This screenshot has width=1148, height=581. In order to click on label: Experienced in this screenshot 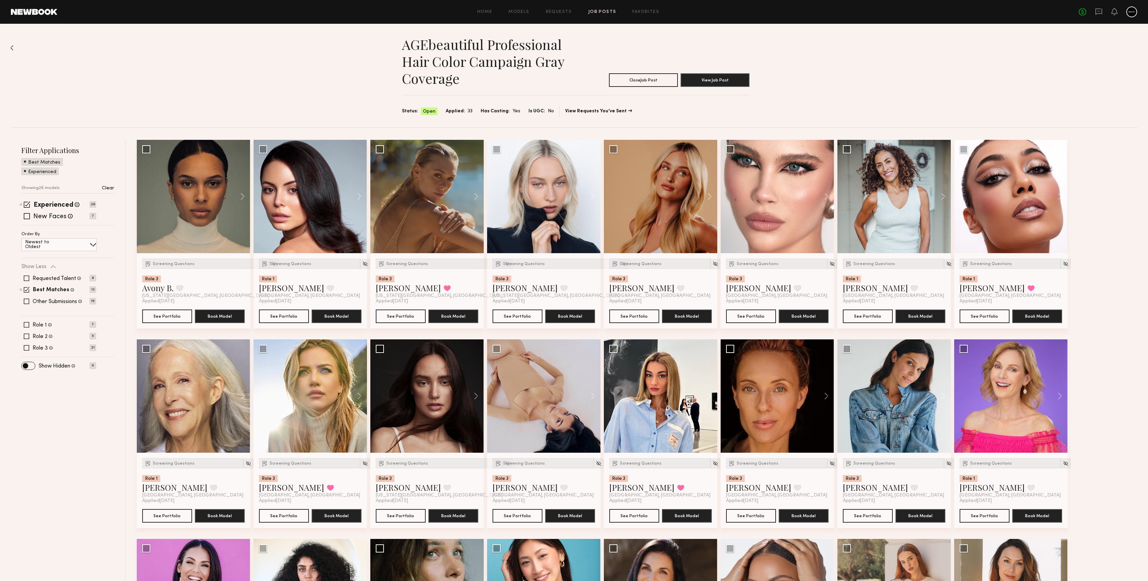, I will do `click(53, 205)`.